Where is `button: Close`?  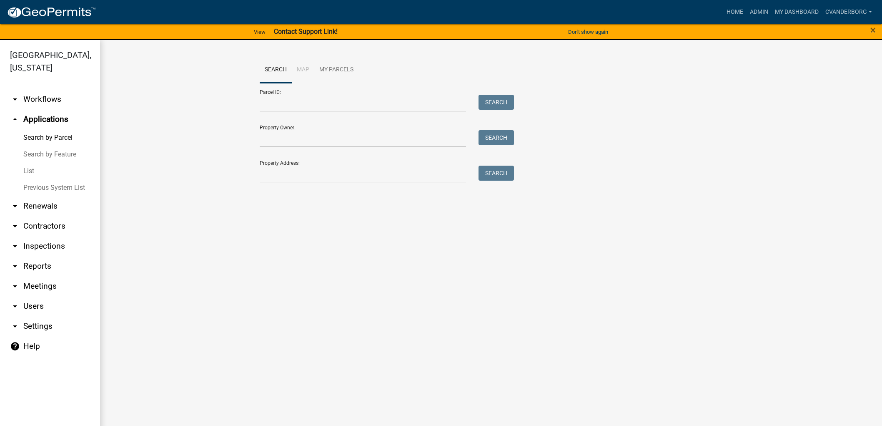
button: Close is located at coordinates (873, 30).